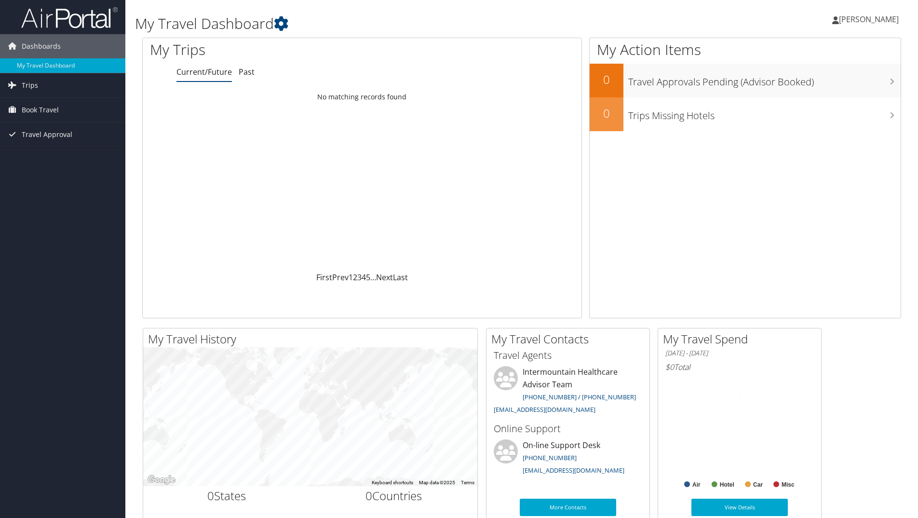  Describe the element at coordinates (393, 24) in the screenshot. I see `h1: My Travel Dashboard` at that location.